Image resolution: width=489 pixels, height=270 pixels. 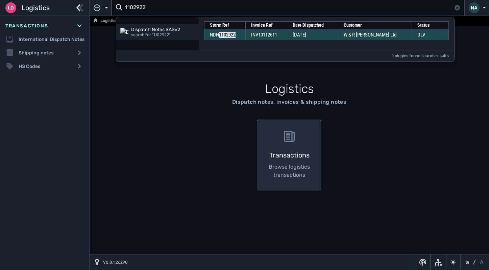 I want to click on input: CTRL + / to Search, so click(x=289, y=8).